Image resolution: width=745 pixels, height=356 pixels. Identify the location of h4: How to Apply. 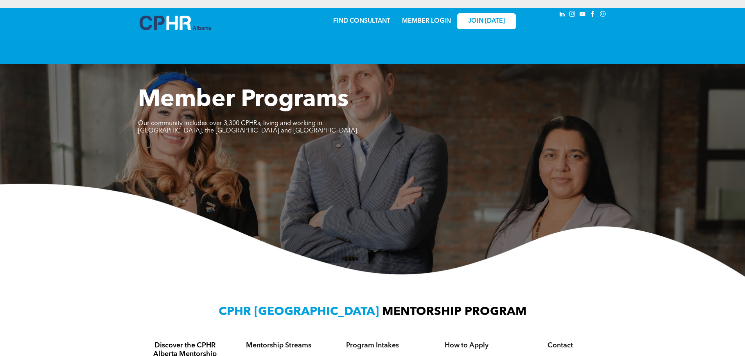
(467, 346).